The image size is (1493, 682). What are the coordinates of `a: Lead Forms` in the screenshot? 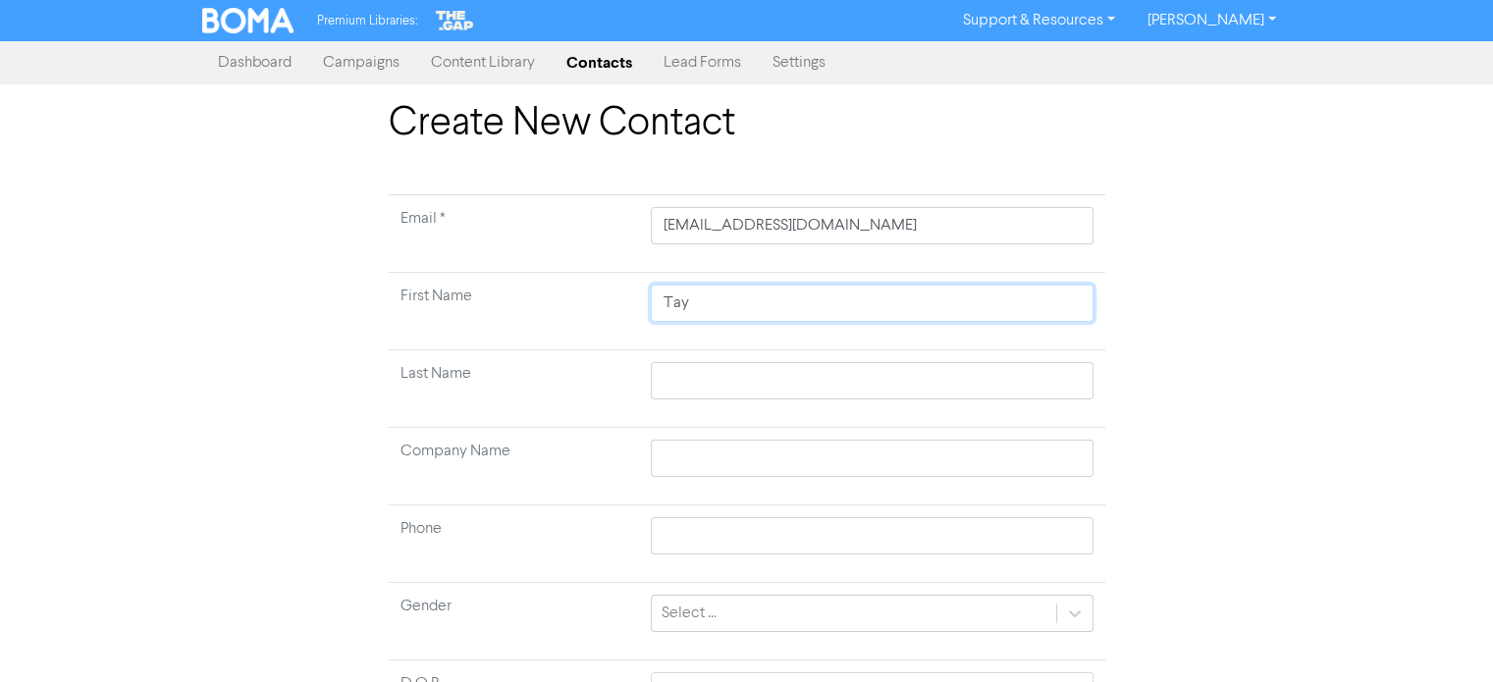 It's located at (702, 63).